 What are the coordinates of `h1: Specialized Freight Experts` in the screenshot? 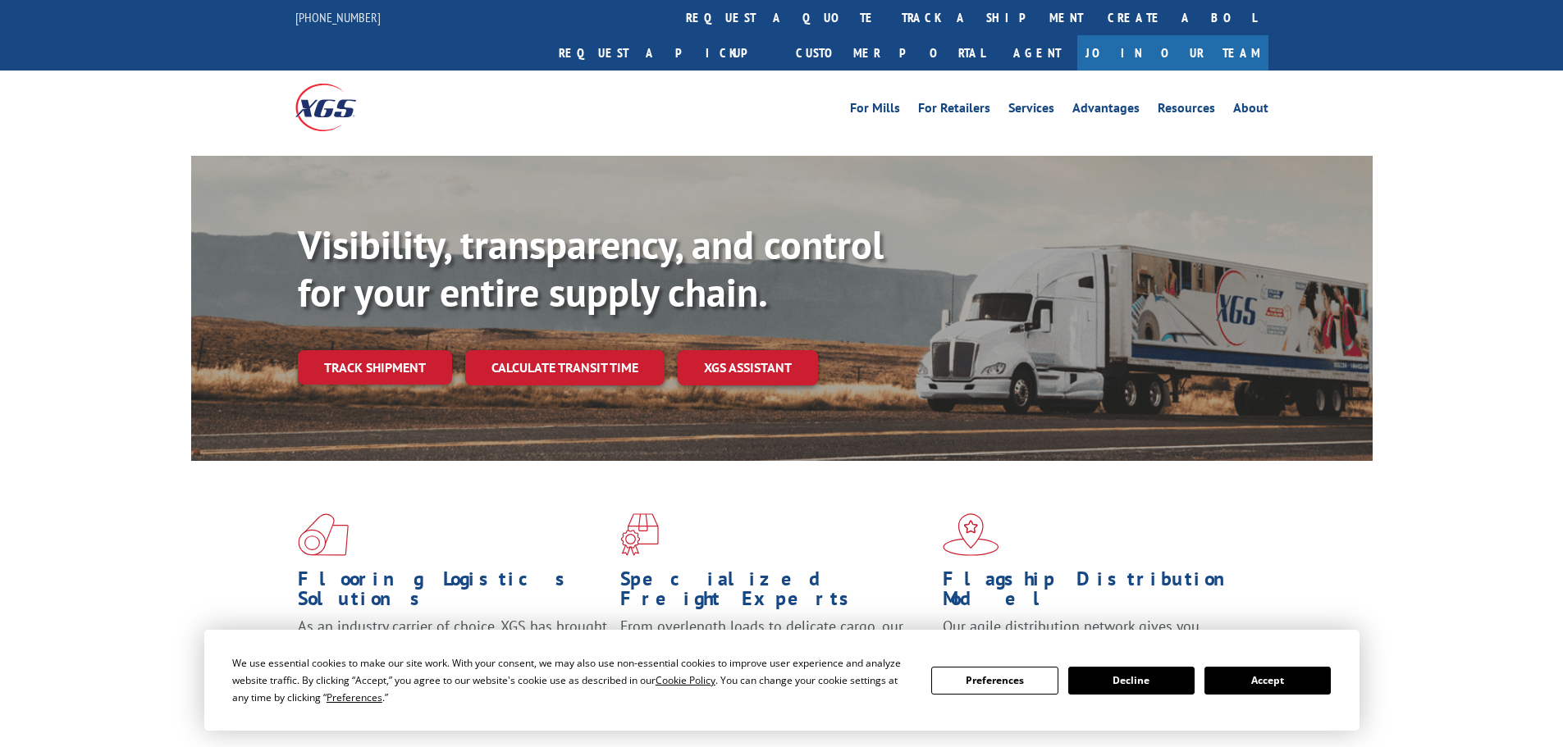 It's located at (775, 593).